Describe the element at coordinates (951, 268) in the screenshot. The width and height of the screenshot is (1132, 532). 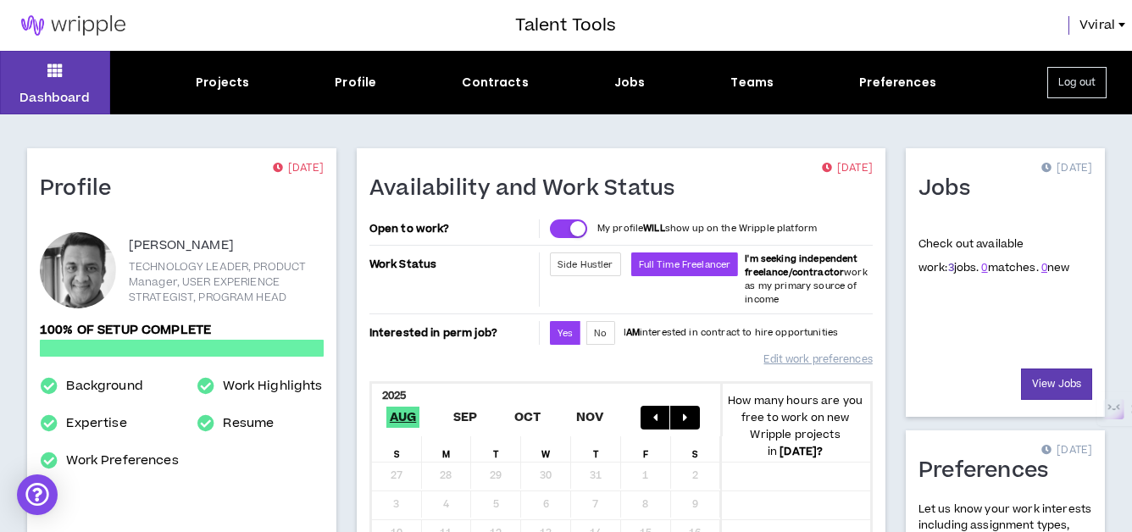
I see `a: 3` at that location.